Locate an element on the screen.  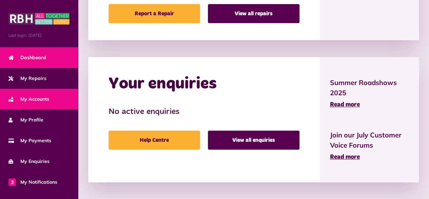
a: Help Centre is located at coordinates (154, 140).